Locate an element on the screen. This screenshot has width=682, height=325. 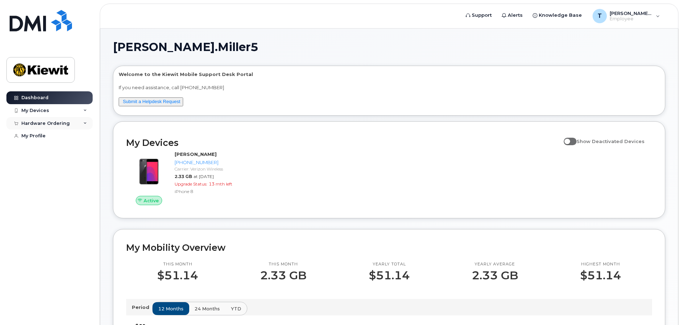
p: Highest month is located at coordinates (600, 264).